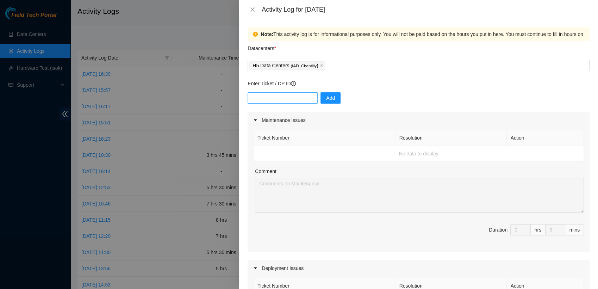  Describe the element at coordinates (267, 34) in the screenshot. I see `strong: Note:` at that location.